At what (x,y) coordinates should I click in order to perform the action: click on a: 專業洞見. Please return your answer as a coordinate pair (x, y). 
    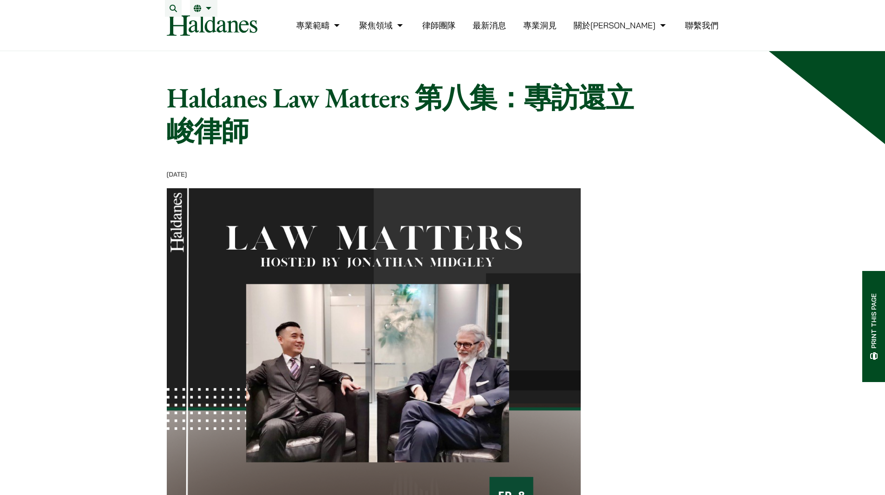
    Looking at the image, I should click on (540, 25).